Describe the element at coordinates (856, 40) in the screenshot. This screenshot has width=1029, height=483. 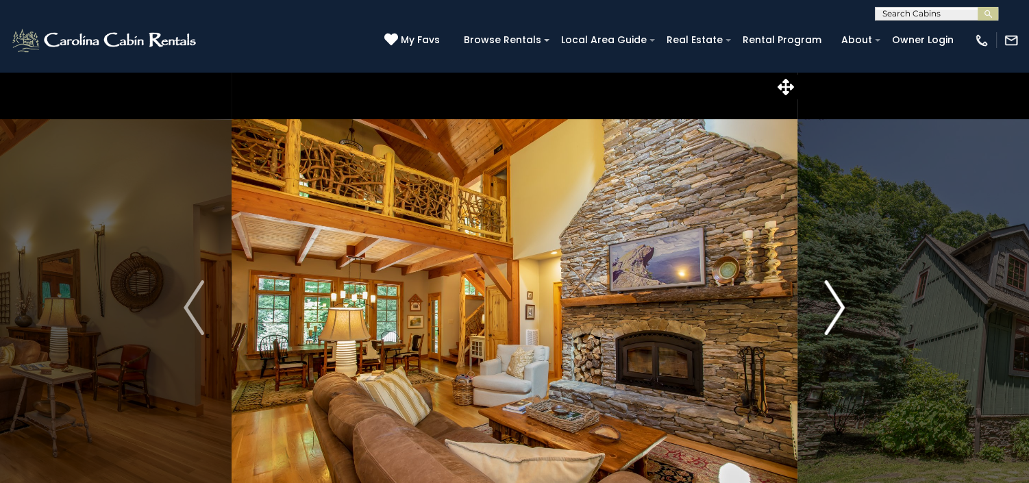
I see `a: About` at that location.